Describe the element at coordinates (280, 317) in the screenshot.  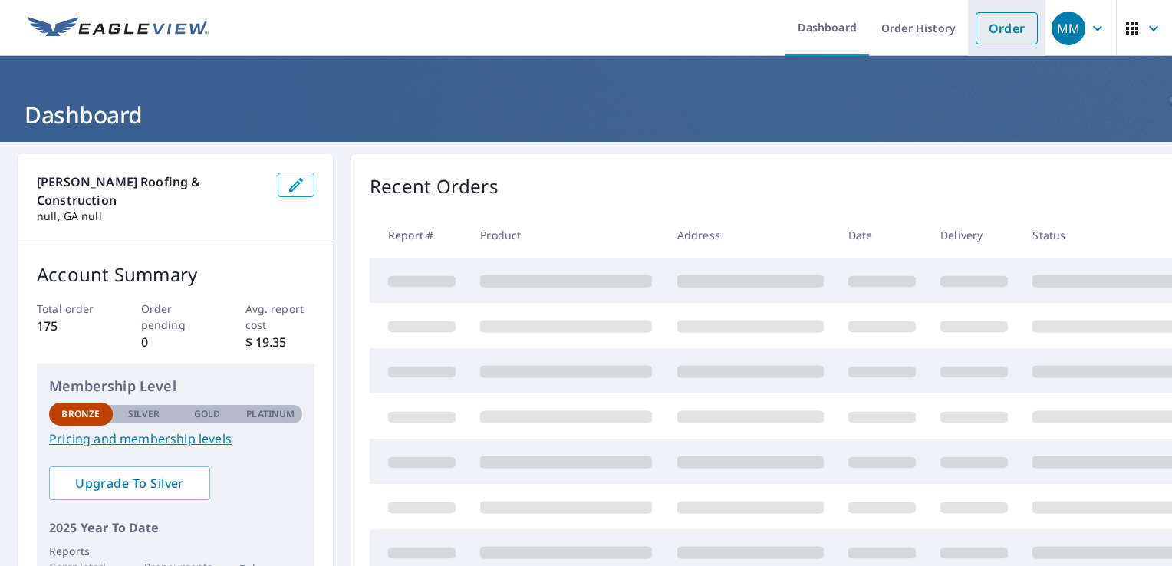
I see `p: Avg. report cost` at that location.